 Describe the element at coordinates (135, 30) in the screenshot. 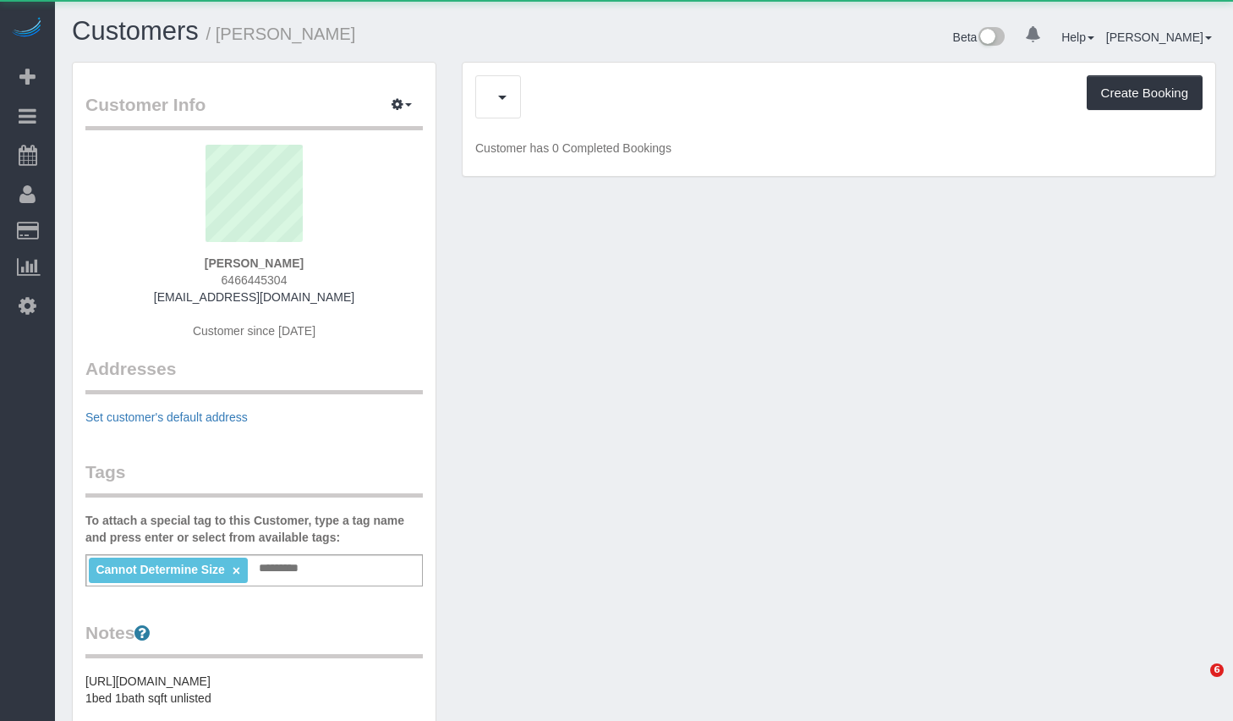

I see `a: Customers` at that location.